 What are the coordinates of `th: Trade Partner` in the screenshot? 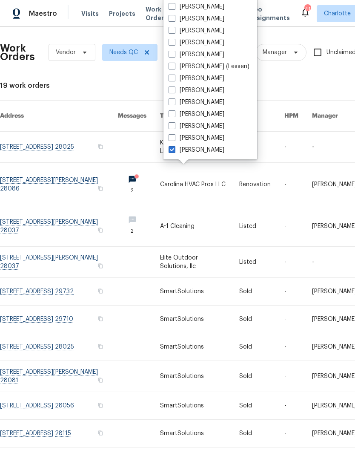 It's located at (193, 116).